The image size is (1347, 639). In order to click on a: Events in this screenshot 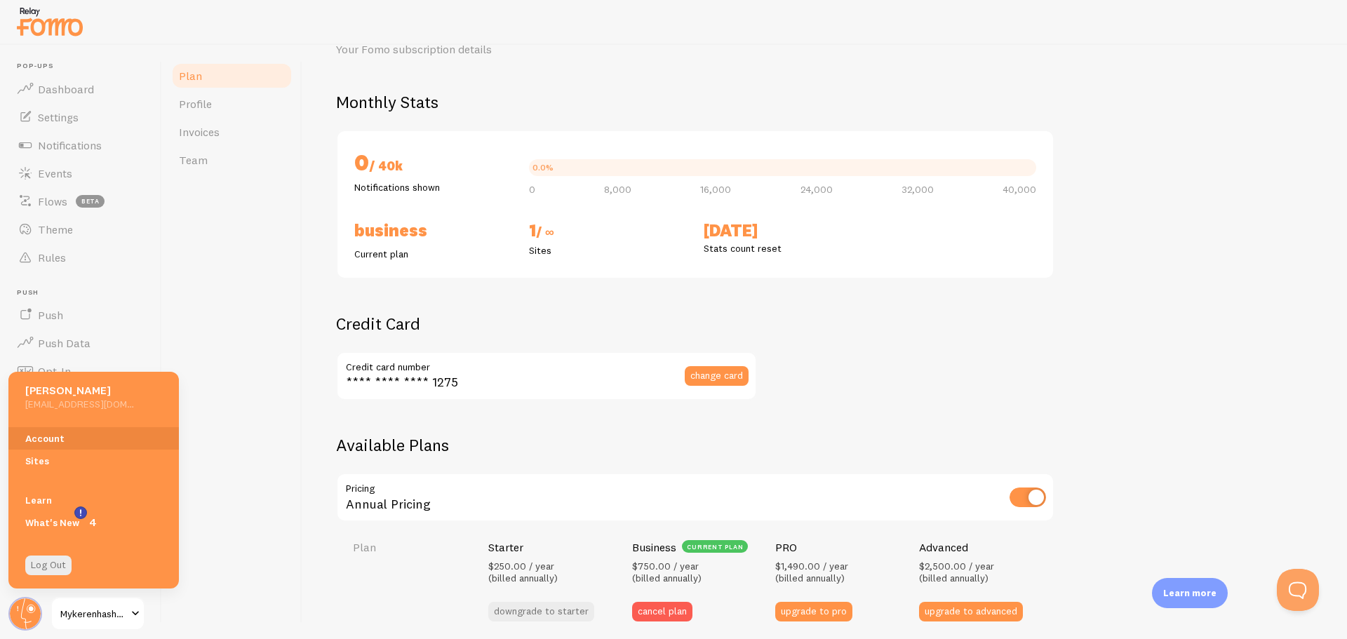, I will do `click(81, 173)`.